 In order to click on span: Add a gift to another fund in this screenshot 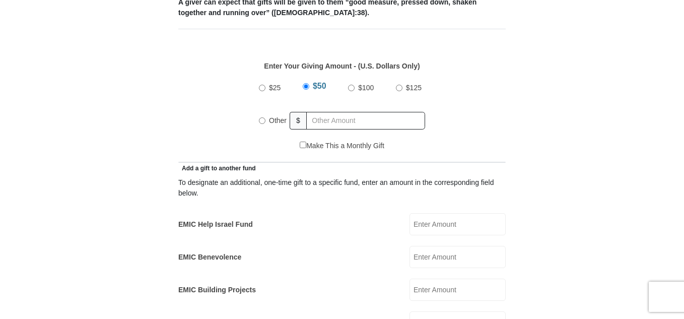, I will do `click(217, 168)`.